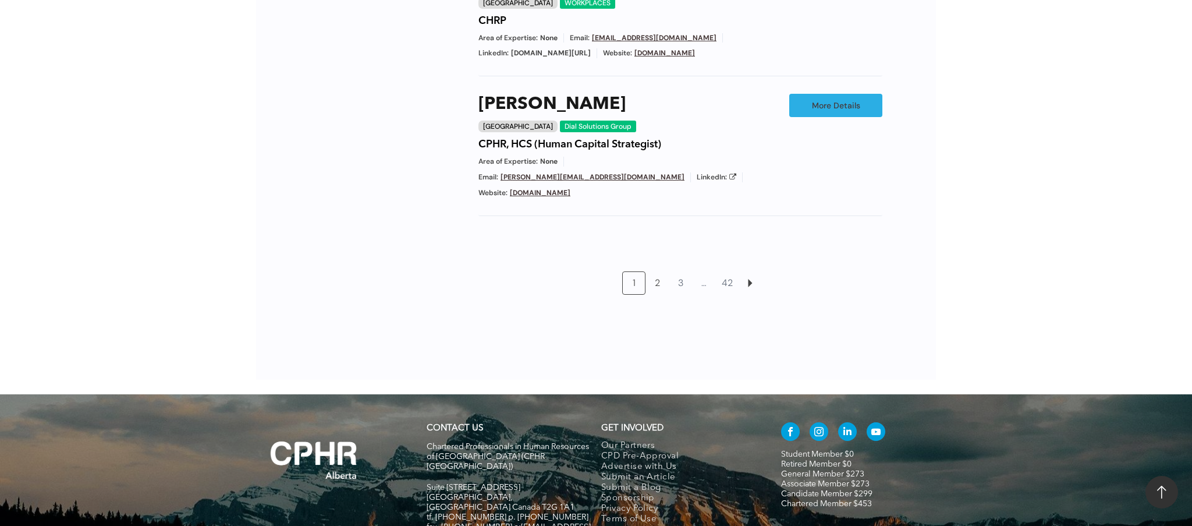 Image resolution: width=1192 pixels, height=526 pixels. Describe the element at coordinates (679, 509) in the screenshot. I see `a: Privacy Policy` at that location.